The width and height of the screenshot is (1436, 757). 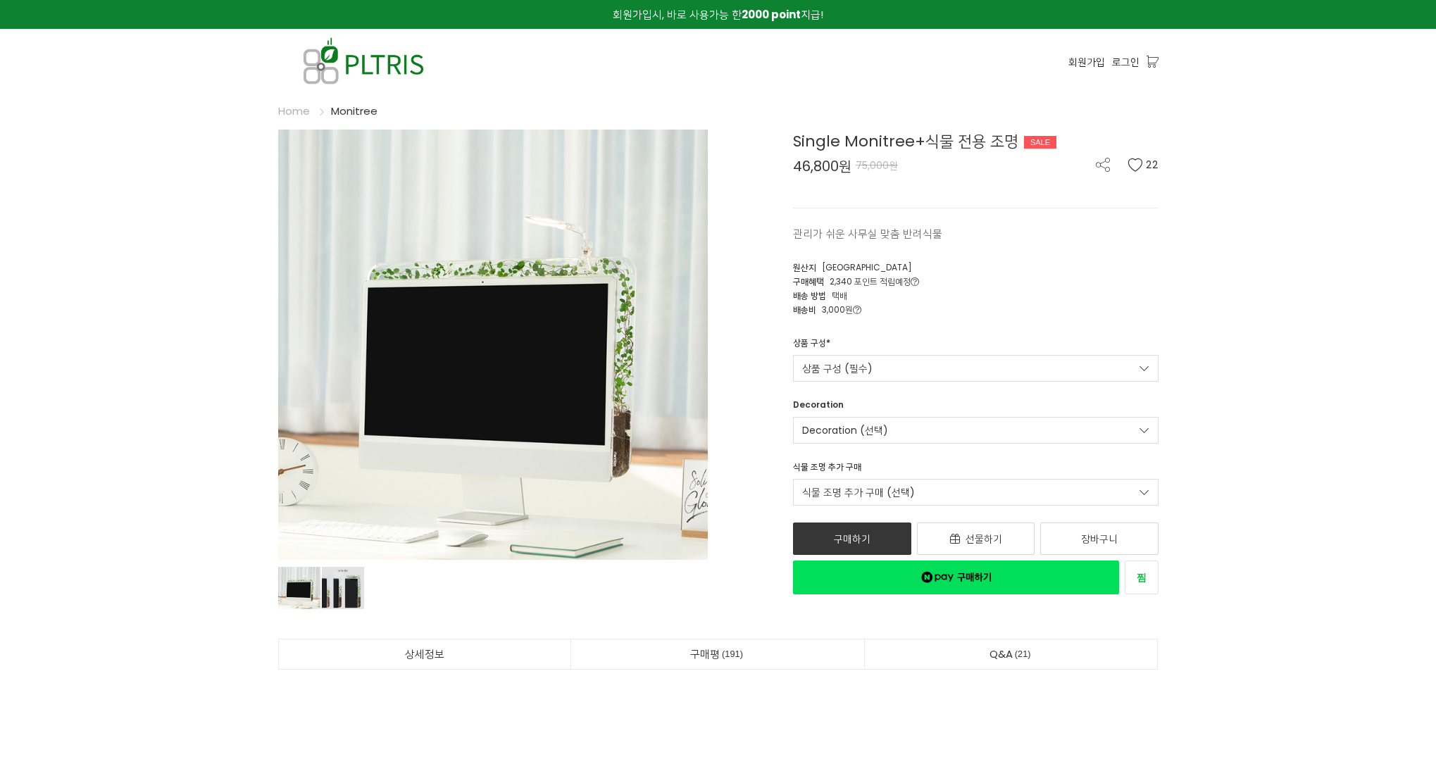 What do you see at coordinates (822, 166) in the screenshot?
I see `span: 46,800원` at bounding box center [822, 166].